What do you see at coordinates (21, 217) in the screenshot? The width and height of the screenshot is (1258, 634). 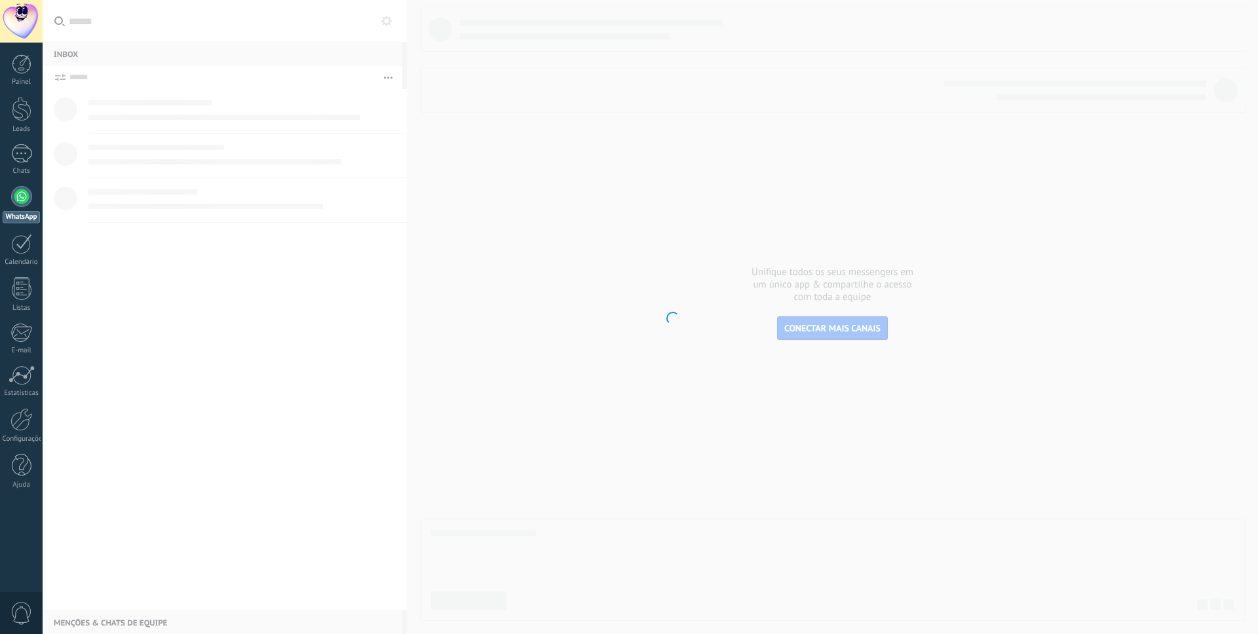 I see `div: WhatsApp` at bounding box center [21, 217].